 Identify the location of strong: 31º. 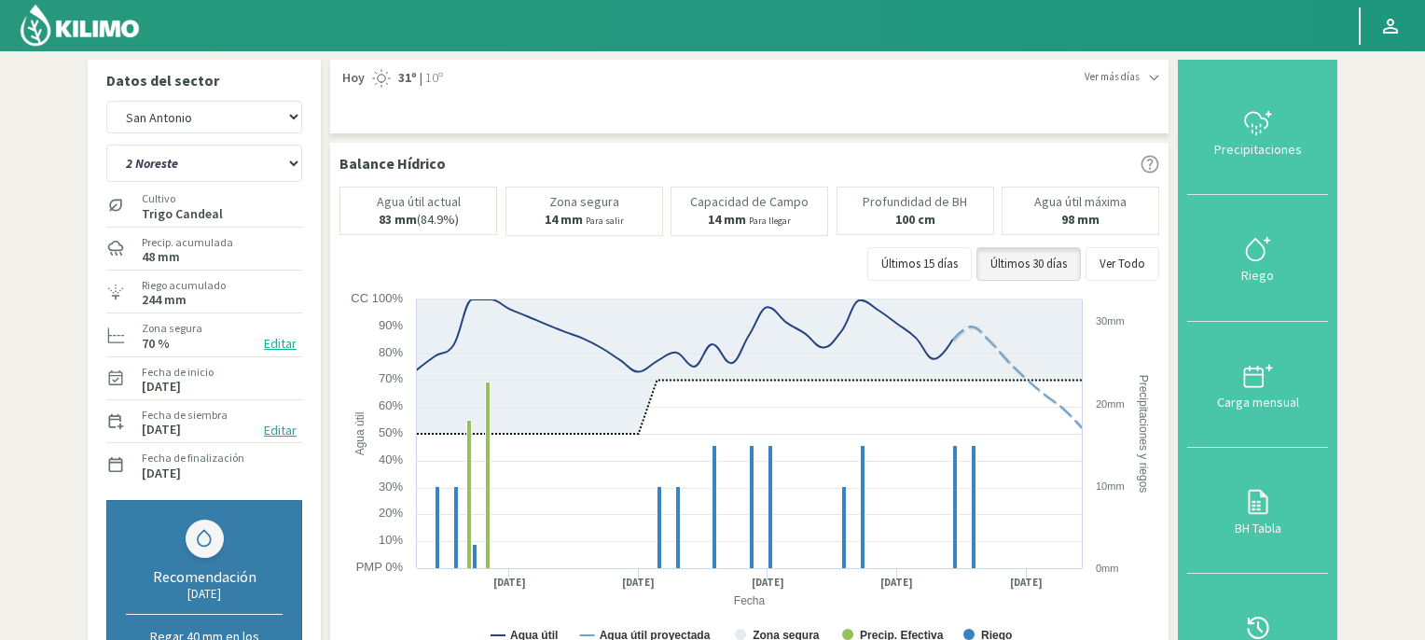
(408, 77).